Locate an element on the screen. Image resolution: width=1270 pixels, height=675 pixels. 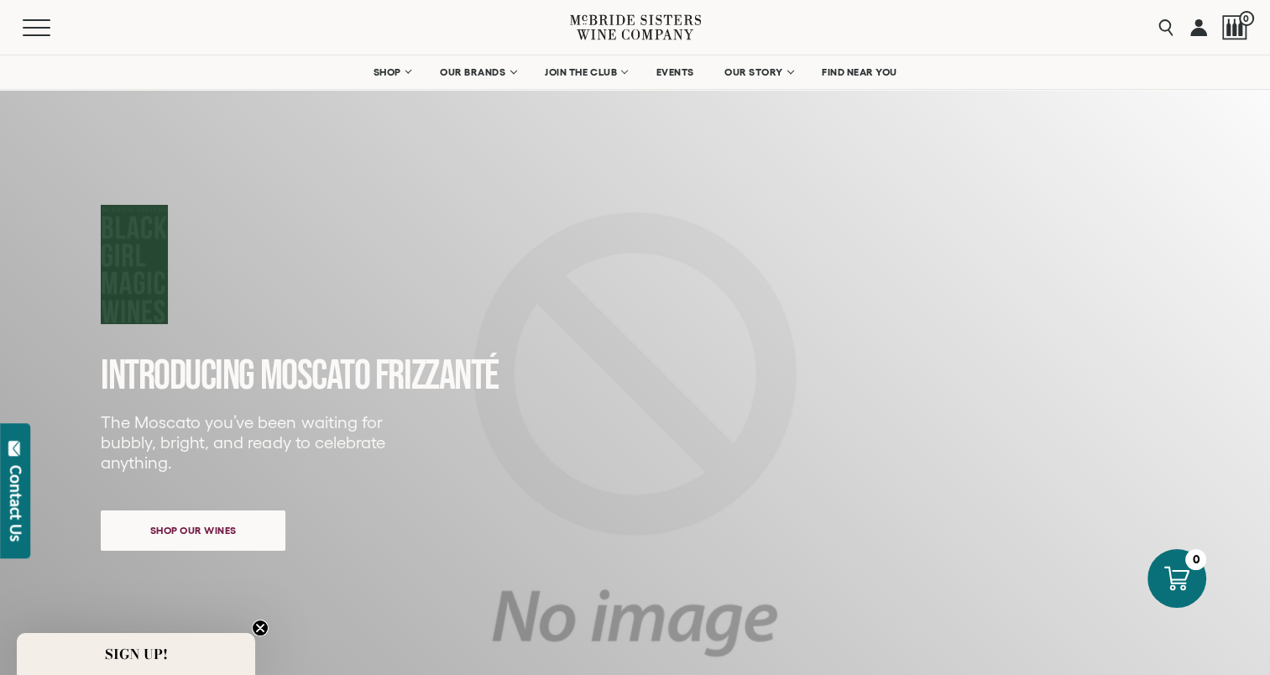
span: OUR BRANDS is located at coordinates (472, 72).